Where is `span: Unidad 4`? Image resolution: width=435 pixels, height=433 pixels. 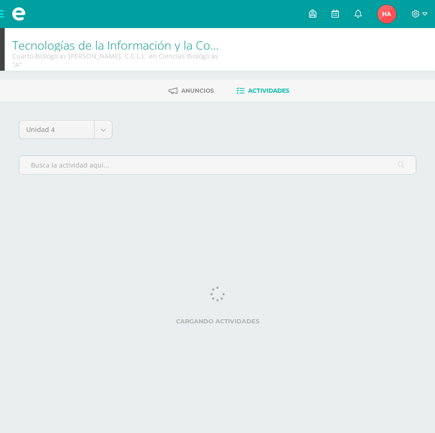
span: Unidad 4 is located at coordinates (57, 130).